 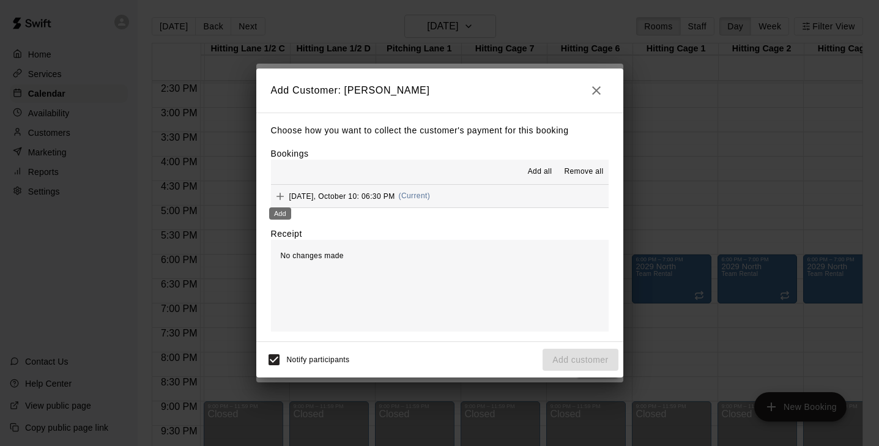 What do you see at coordinates (286, 234) in the screenshot?
I see `label: Receipt` at bounding box center [286, 234].